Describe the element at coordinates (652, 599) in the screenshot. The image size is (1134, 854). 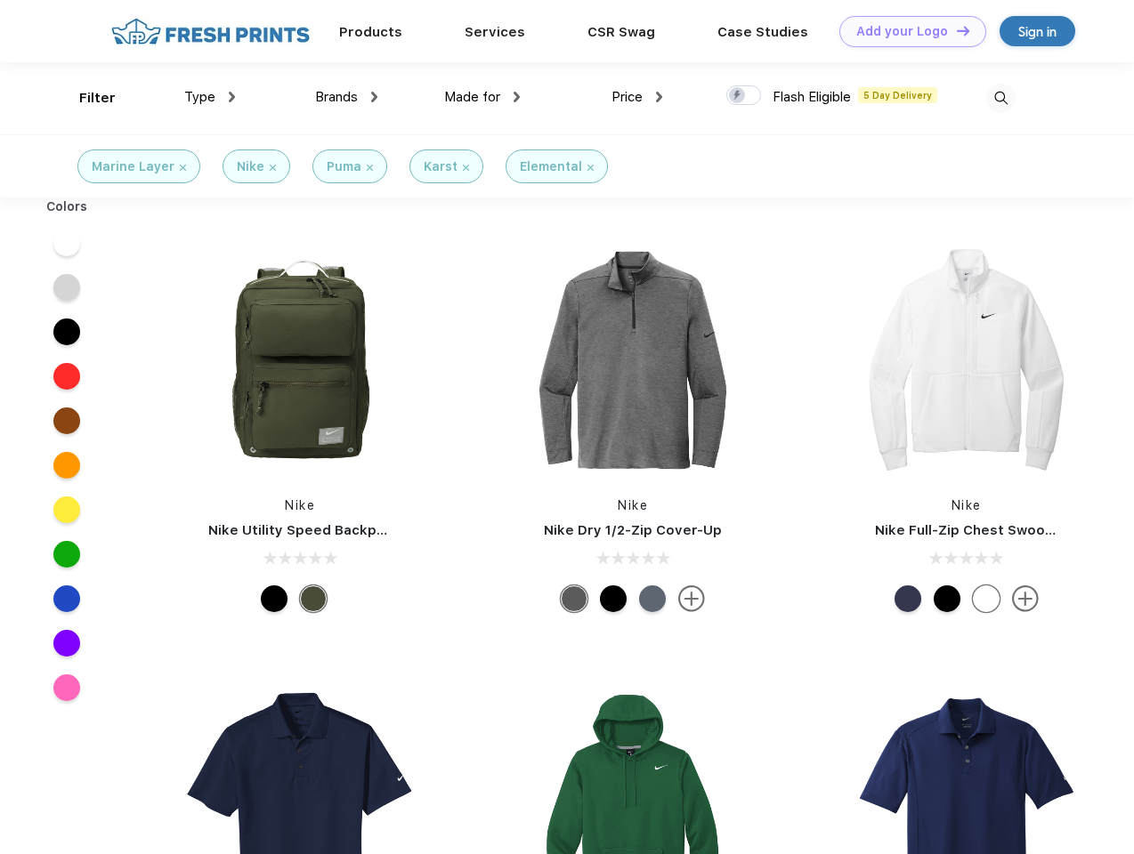
I see `div: Navy Heather` at that location.